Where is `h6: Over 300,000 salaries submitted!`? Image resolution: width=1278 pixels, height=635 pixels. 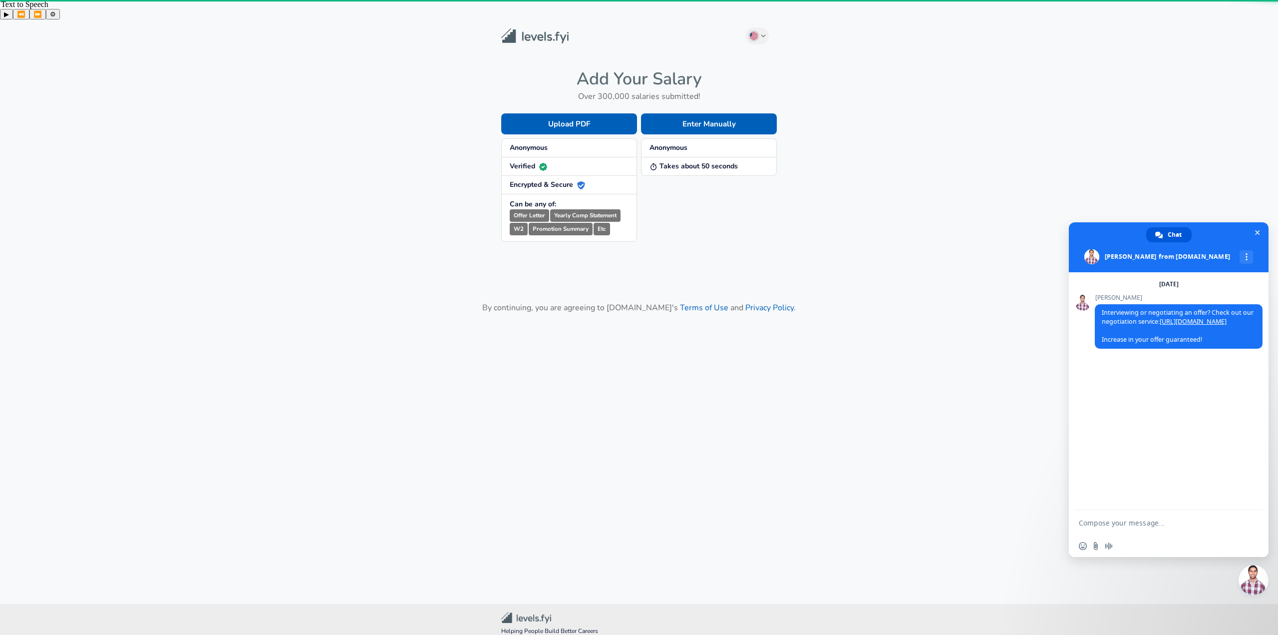
h6: Over 300,000 salaries submitted! is located at coordinates (639, 96).